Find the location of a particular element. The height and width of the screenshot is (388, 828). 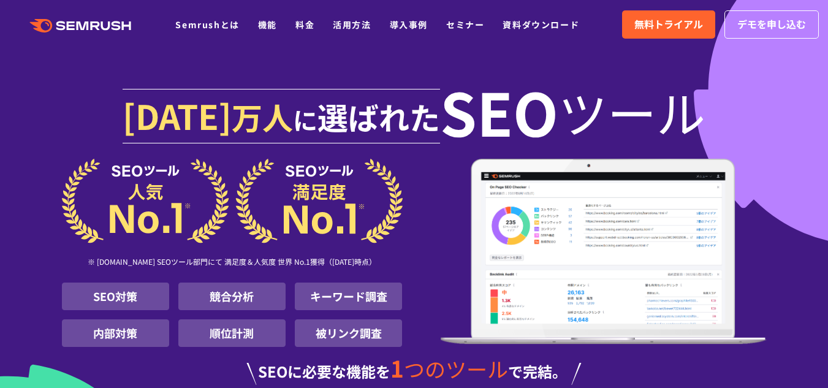

span: 無料トライアル is located at coordinates (669, 25).